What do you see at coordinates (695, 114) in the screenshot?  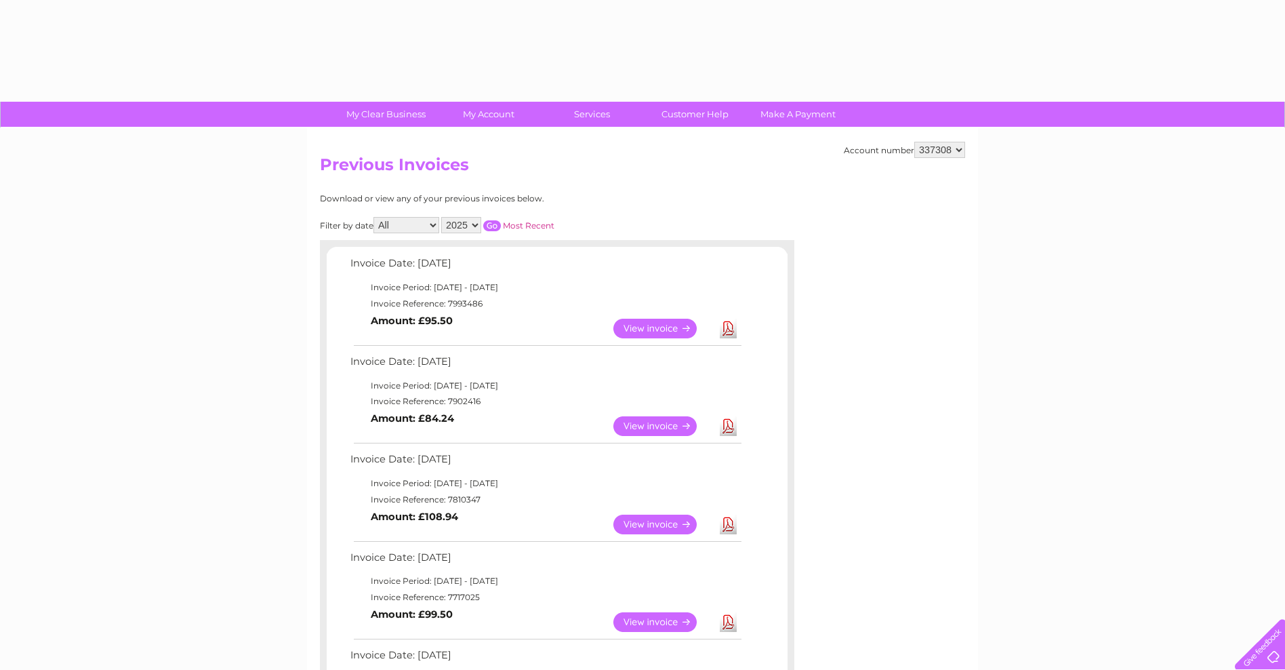 I see `a: Customer Help` at bounding box center [695, 114].